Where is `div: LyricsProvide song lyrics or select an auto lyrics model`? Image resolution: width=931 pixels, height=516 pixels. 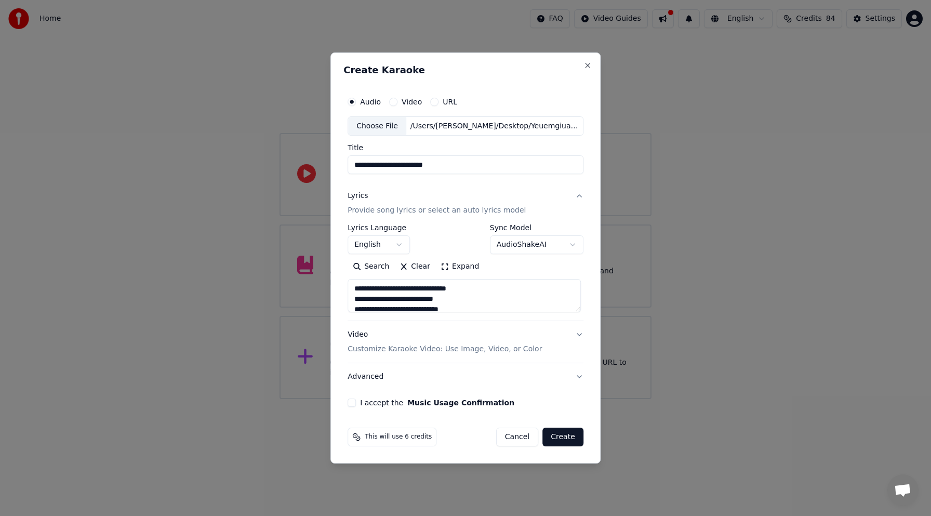
div: LyricsProvide song lyrics or select an auto lyrics model is located at coordinates (466, 273).